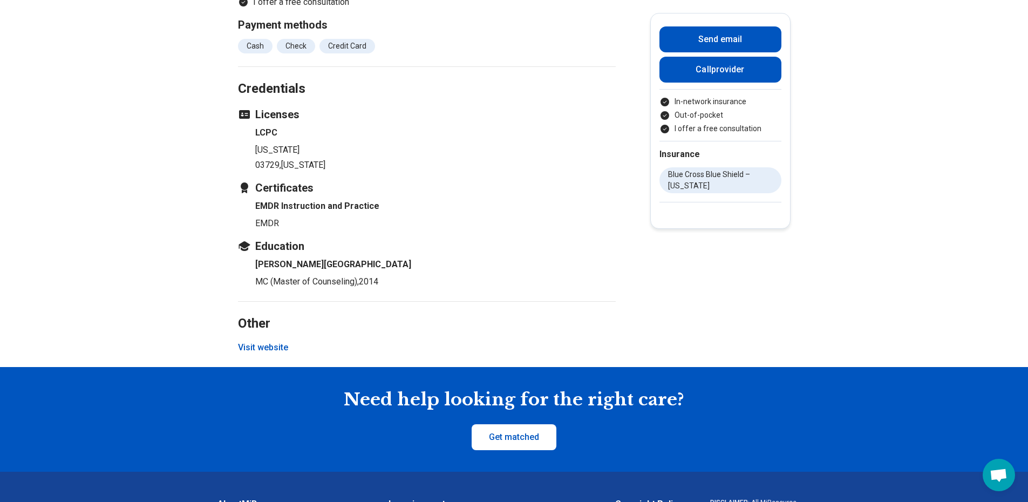 Image resolution: width=1028 pixels, height=502 pixels. Describe the element at coordinates (720, 115) in the screenshot. I see `li: Out-of-pocket` at that location.